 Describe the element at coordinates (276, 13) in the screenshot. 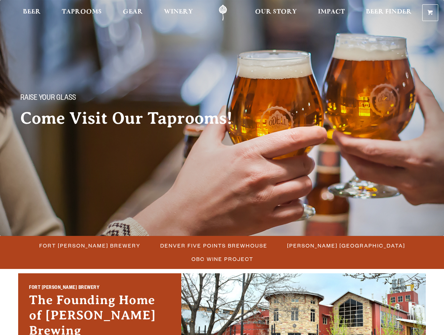

I see `a: Our Story` at that location.